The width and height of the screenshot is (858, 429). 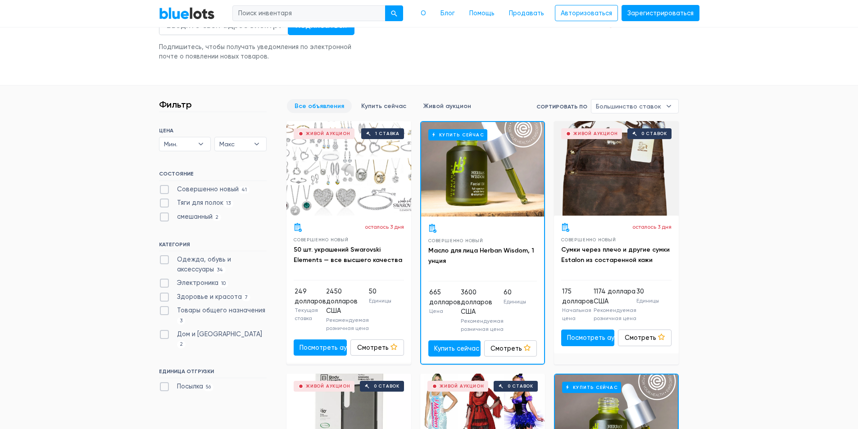 What do you see at coordinates (309, 14) in the screenshot?
I see `input: Поиск инвентаря` at bounding box center [309, 14].